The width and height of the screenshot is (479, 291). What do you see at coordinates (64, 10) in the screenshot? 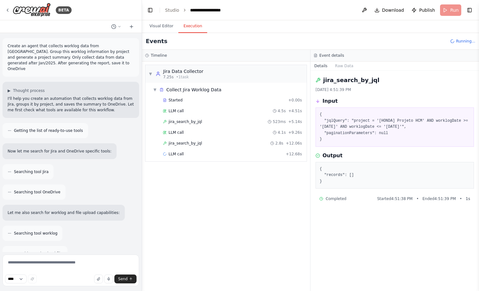
I see `div: BETA` at bounding box center [64, 10].